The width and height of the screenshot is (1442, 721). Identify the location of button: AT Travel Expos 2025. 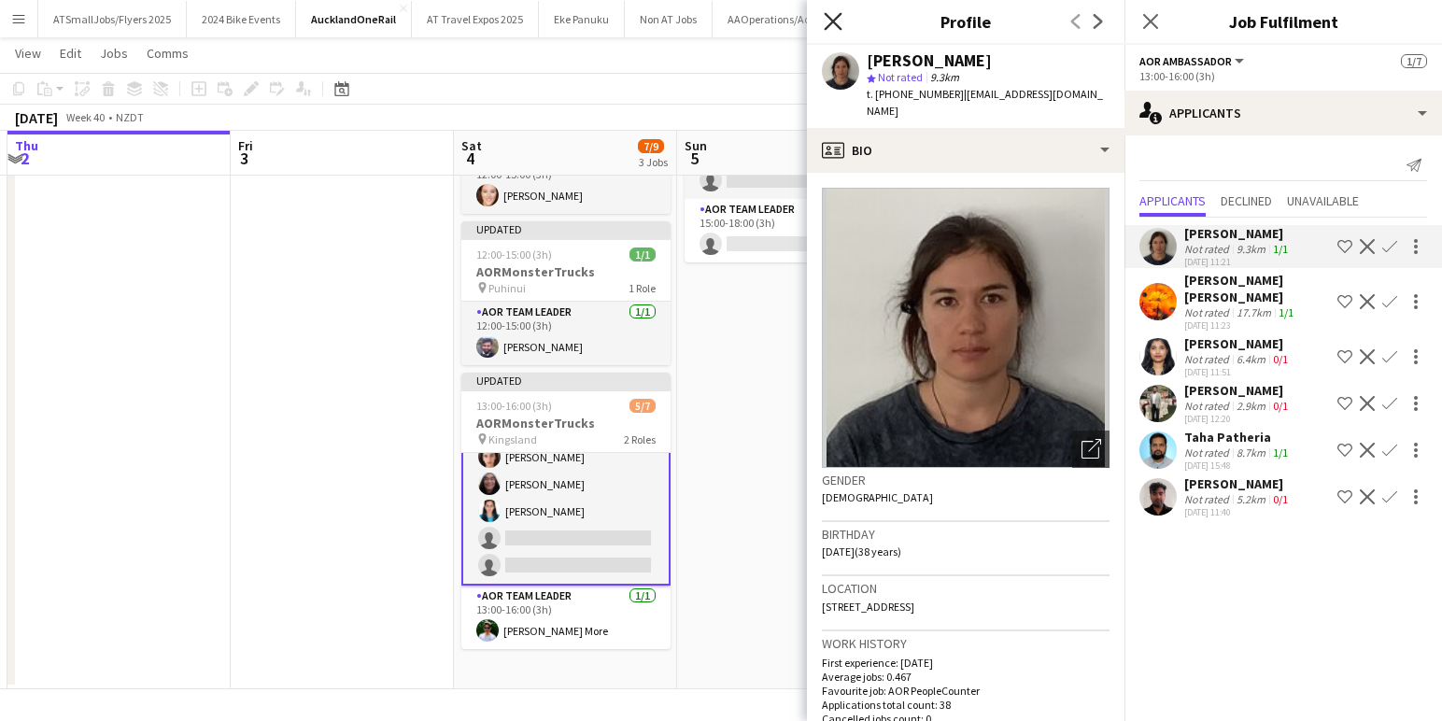
(476, 19).